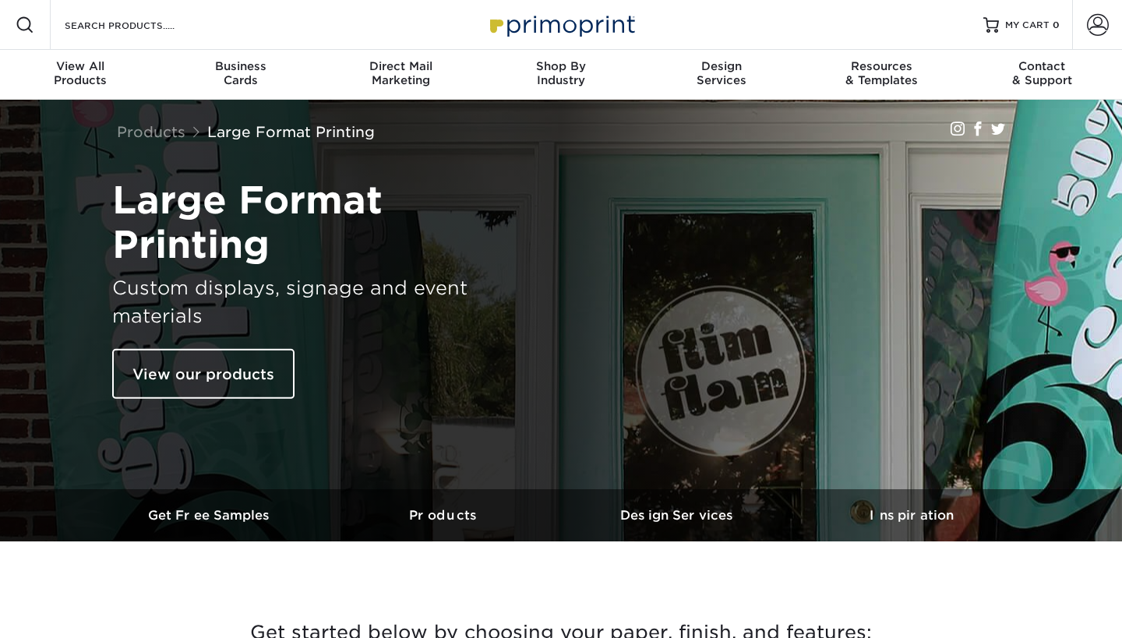 This screenshot has width=1122, height=638. Describe the element at coordinates (721, 75) in the screenshot. I see `a: DesignServices` at that location.